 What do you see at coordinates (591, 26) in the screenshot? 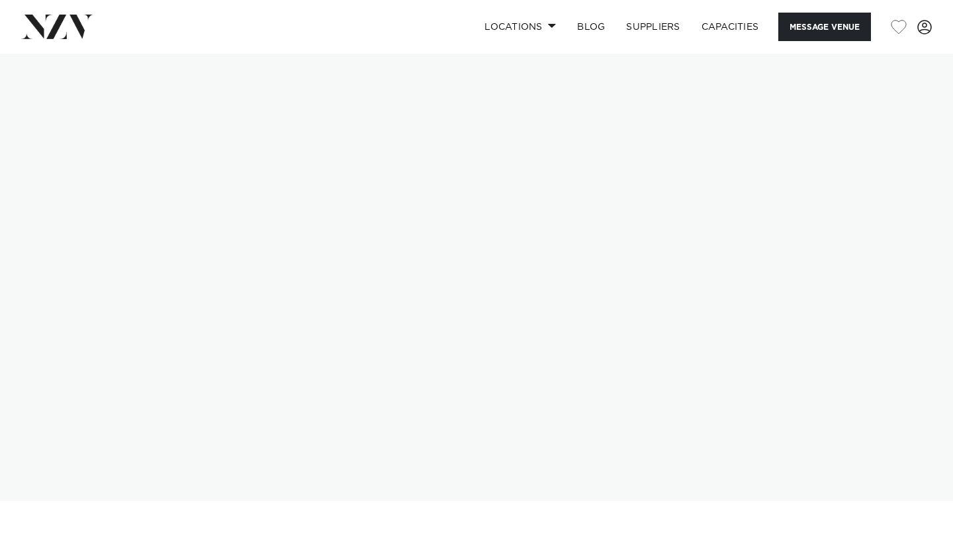
I see `a: BLOG` at bounding box center [591, 26].